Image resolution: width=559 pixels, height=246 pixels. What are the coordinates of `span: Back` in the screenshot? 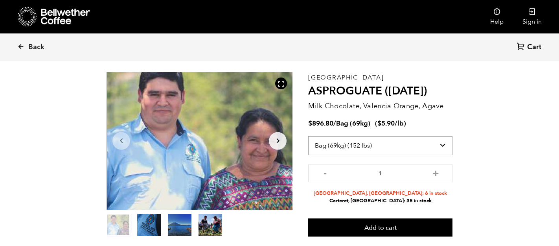 It's located at (36, 47).